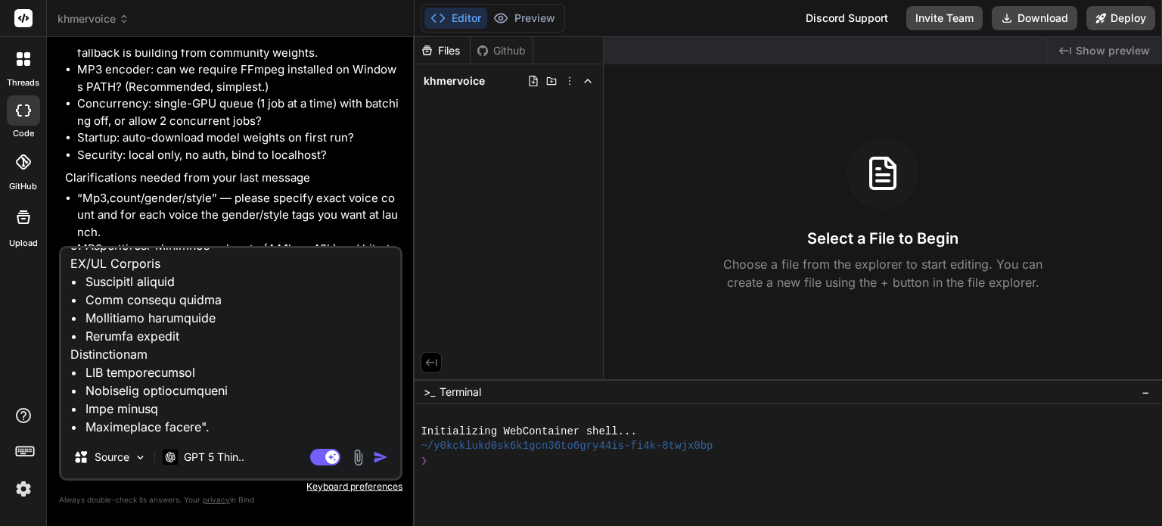 This screenshot has width=1162, height=526. Describe the element at coordinates (23, 82) in the screenshot. I see `label: threads` at that location.